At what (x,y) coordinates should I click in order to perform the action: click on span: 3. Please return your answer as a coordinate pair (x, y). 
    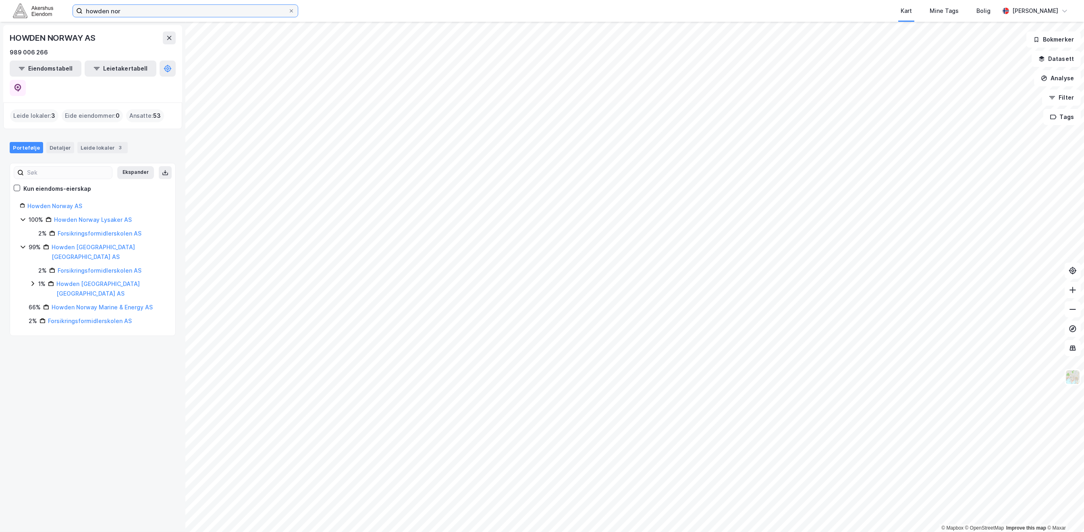
    Looking at the image, I should click on (53, 116).